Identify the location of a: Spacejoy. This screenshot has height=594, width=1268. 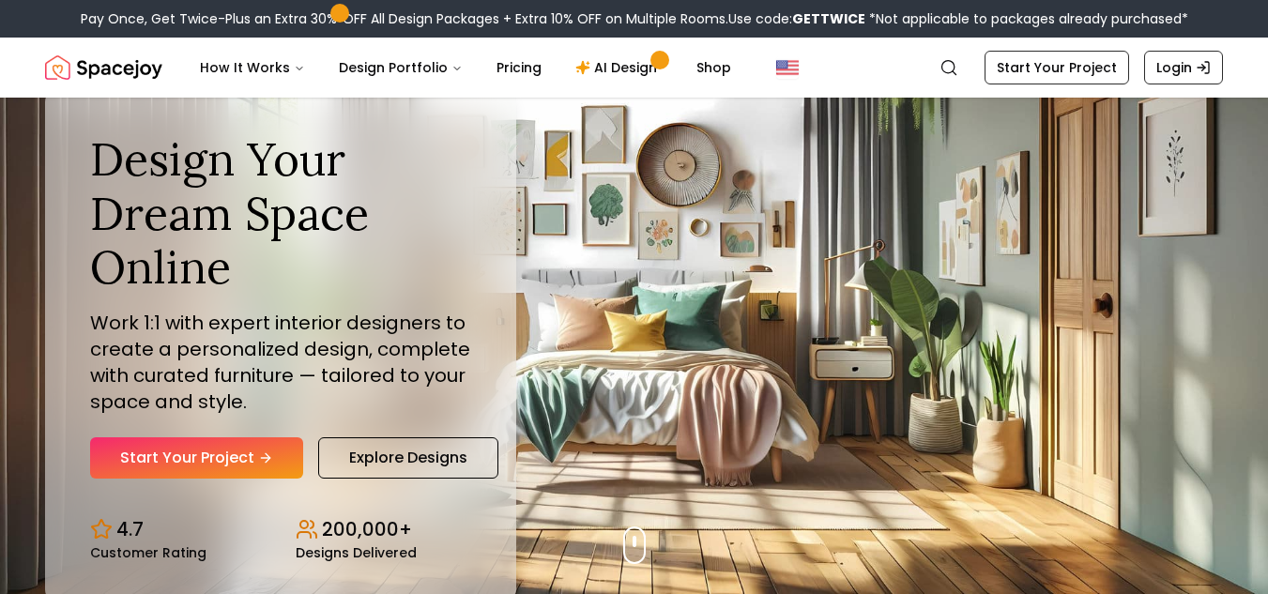
(103, 68).